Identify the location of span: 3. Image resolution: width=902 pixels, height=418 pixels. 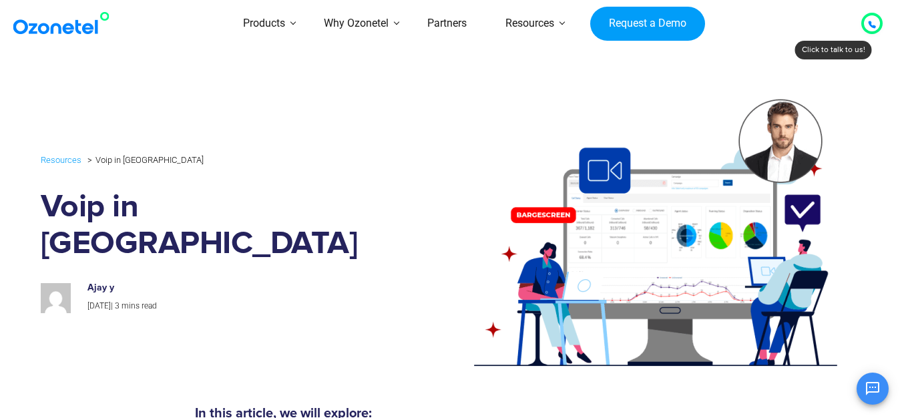
(117, 306).